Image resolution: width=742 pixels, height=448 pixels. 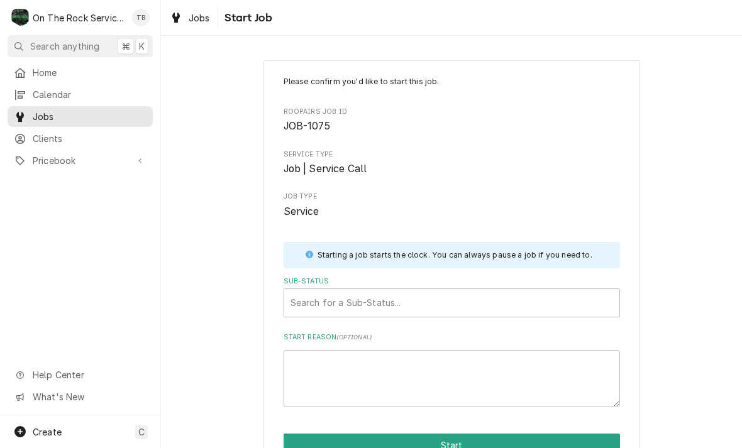 What do you see at coordinates (79, 18) in the screenshot?
I see `div: On The Rock Services` at bounding box center [79, 18].